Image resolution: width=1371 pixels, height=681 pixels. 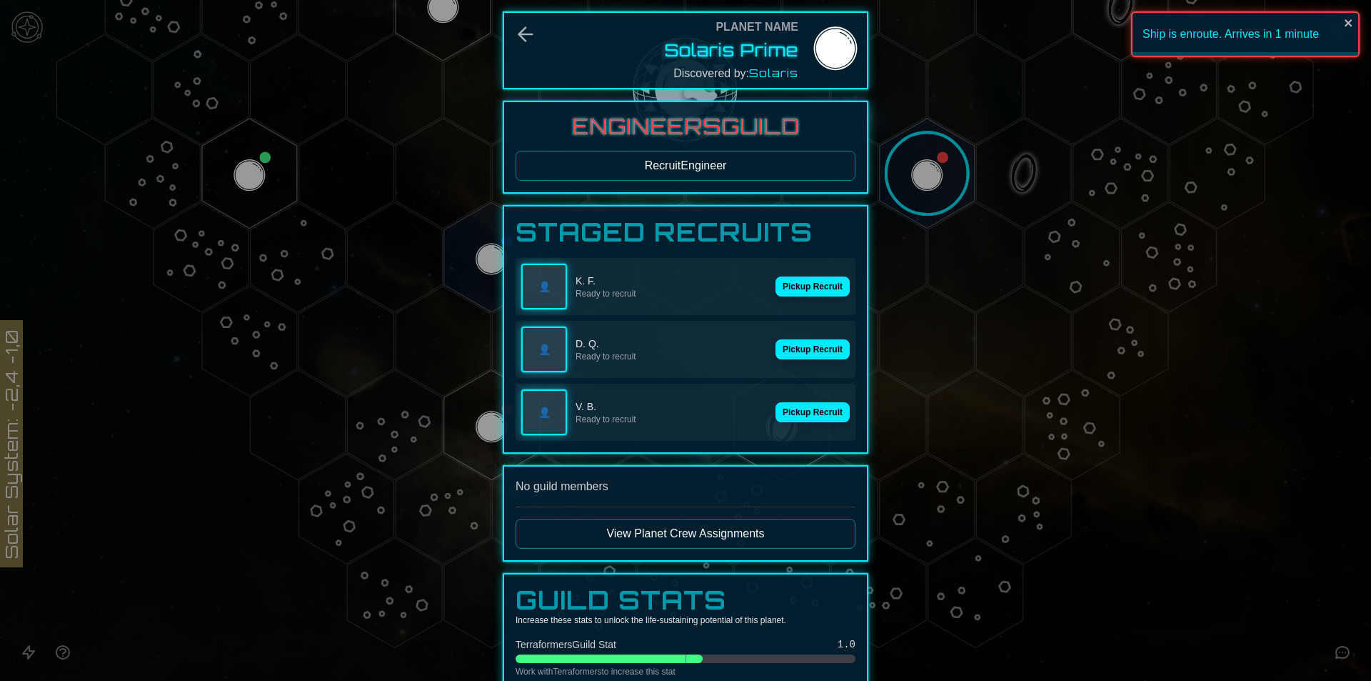 I want to click on button: Back, so click(x=526, y=34).